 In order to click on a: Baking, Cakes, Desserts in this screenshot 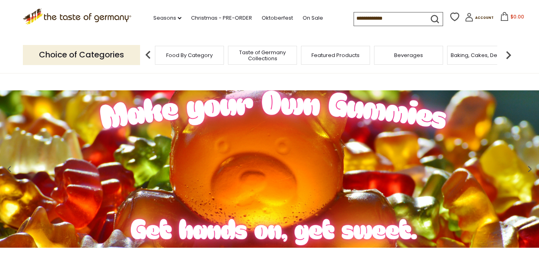, I will do `click(482, 55)`.